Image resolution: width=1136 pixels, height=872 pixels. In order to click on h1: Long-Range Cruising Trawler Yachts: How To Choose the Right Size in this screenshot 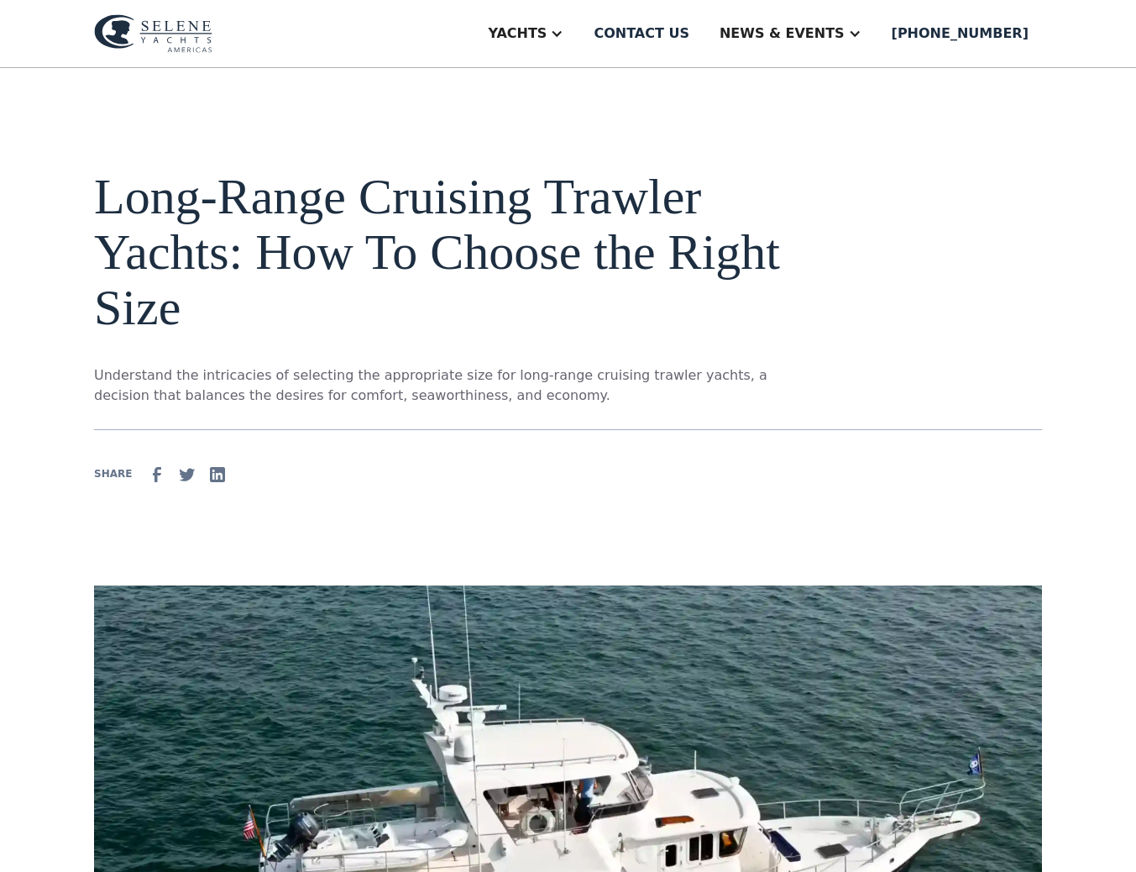, I will do `click(443, 252)`.